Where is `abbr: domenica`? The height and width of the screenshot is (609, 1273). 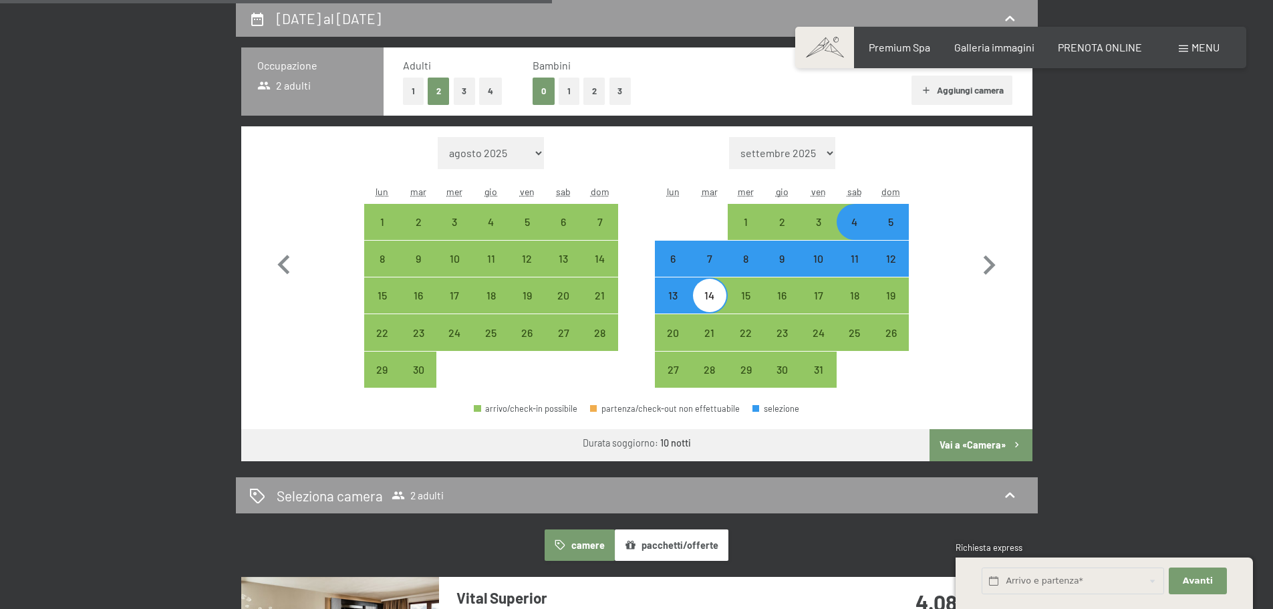
abbr: domenica is located at coordinates (600, 191).